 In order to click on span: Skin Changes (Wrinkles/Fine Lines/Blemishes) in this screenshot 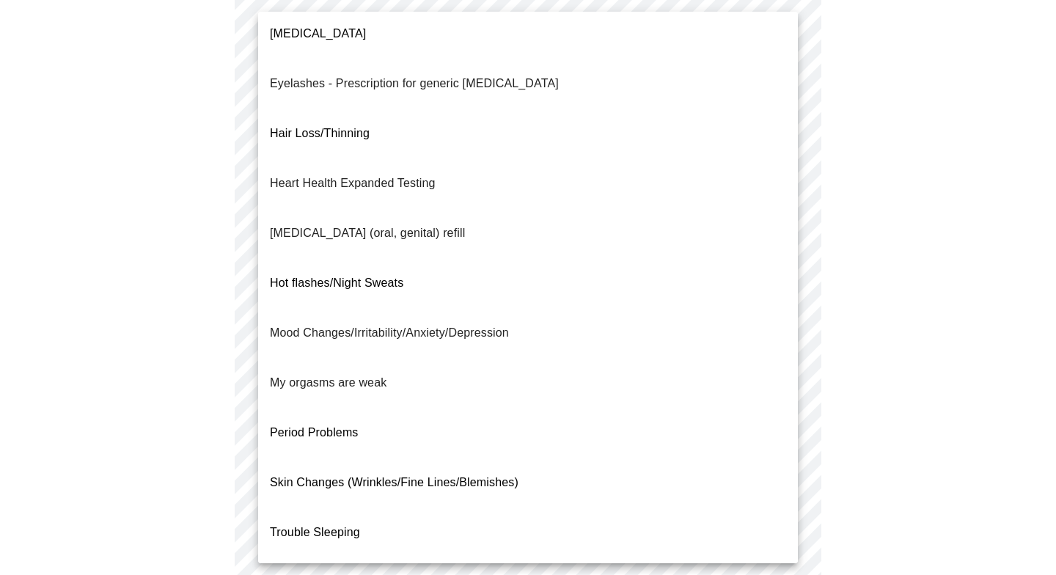, I will do `click(394, 482)`.